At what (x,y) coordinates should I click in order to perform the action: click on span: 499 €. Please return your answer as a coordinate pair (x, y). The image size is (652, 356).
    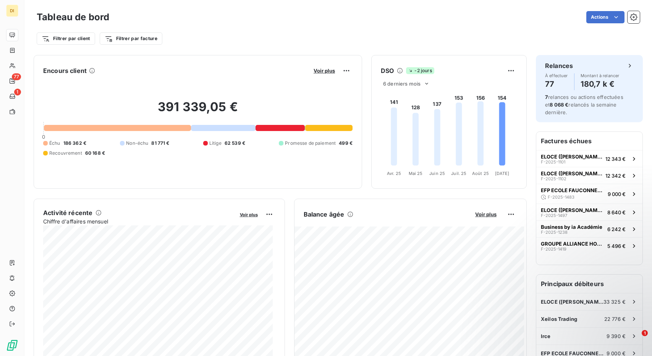
    Looking at the image, I should click on (345, 143).